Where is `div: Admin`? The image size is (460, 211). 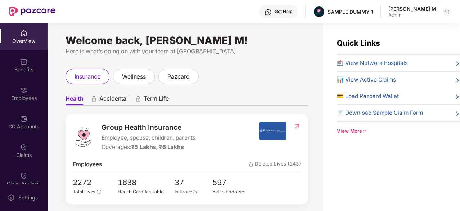
div: Admin is located at coordinates (412, 15).